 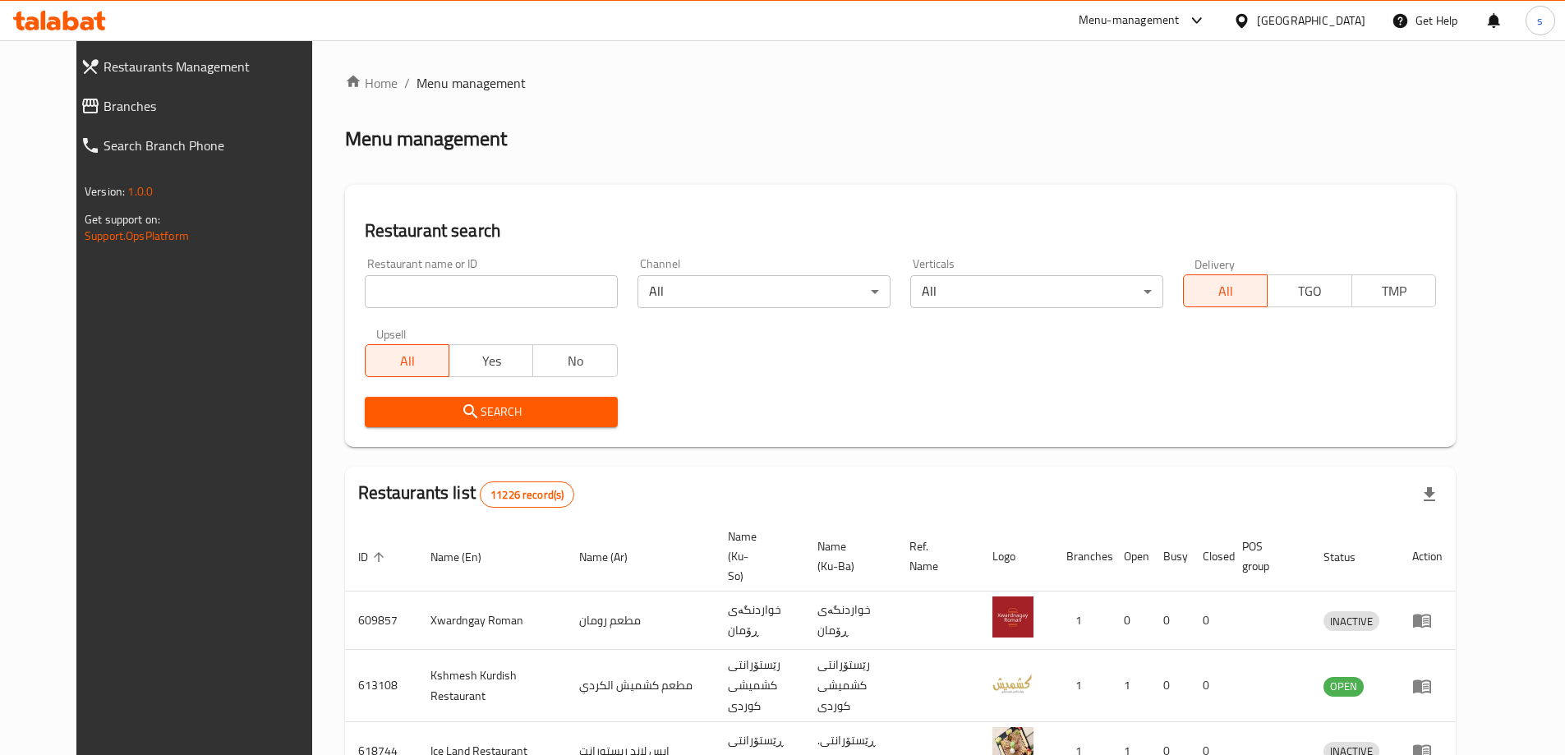 What do you see at coordinates (214, 67) in the screenshot?
I see `span: Restaurants Management` at bounding box center [214, 67].